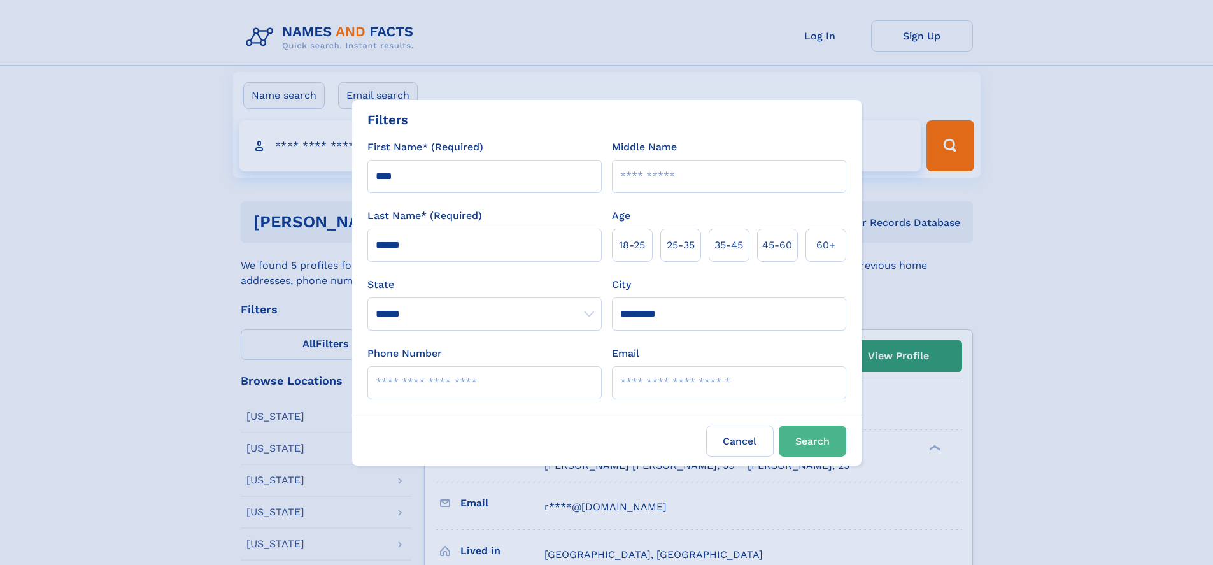  Describe the element at coordinates (625, 353) in the screenshot. I see `label: Email` at that location.